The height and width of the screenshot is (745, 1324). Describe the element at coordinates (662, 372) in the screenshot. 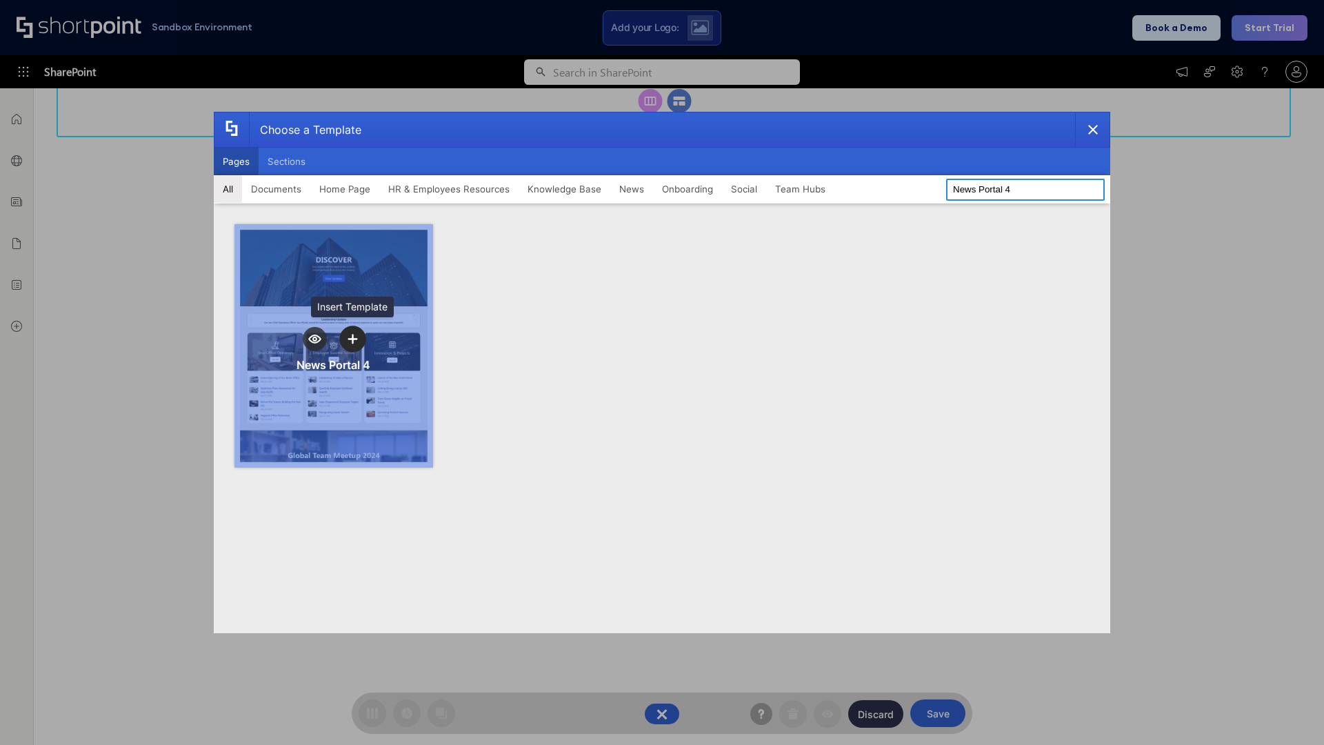

I see `div: template selector` at that location.